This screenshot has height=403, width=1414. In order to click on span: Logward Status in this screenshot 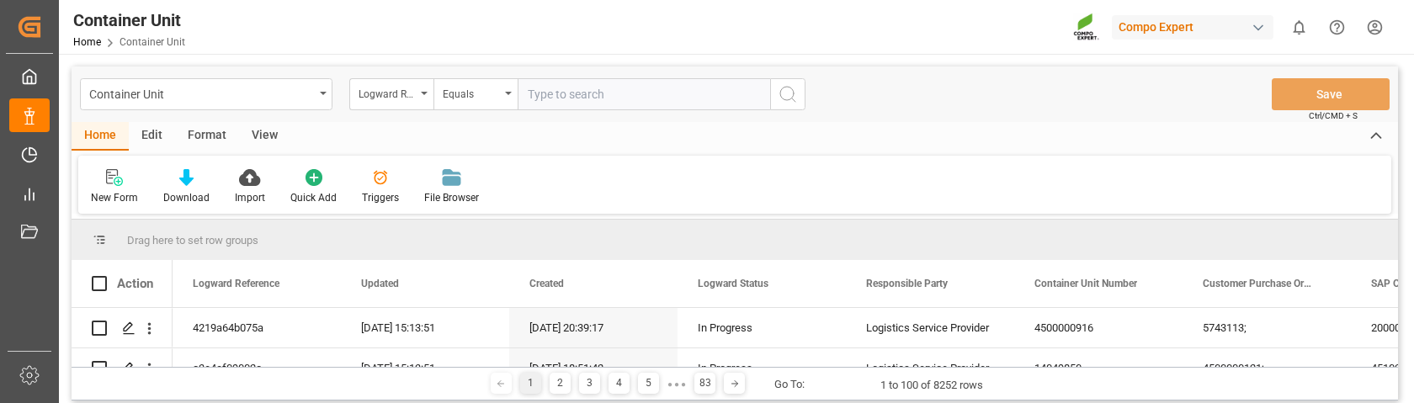, I will do `click(733, 284)`.